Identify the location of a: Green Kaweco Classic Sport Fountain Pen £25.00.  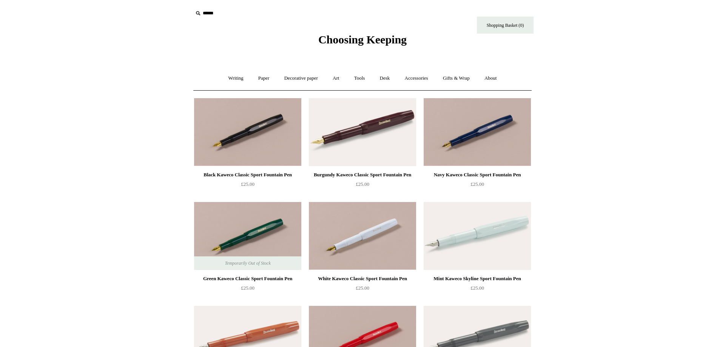
(248, 290).